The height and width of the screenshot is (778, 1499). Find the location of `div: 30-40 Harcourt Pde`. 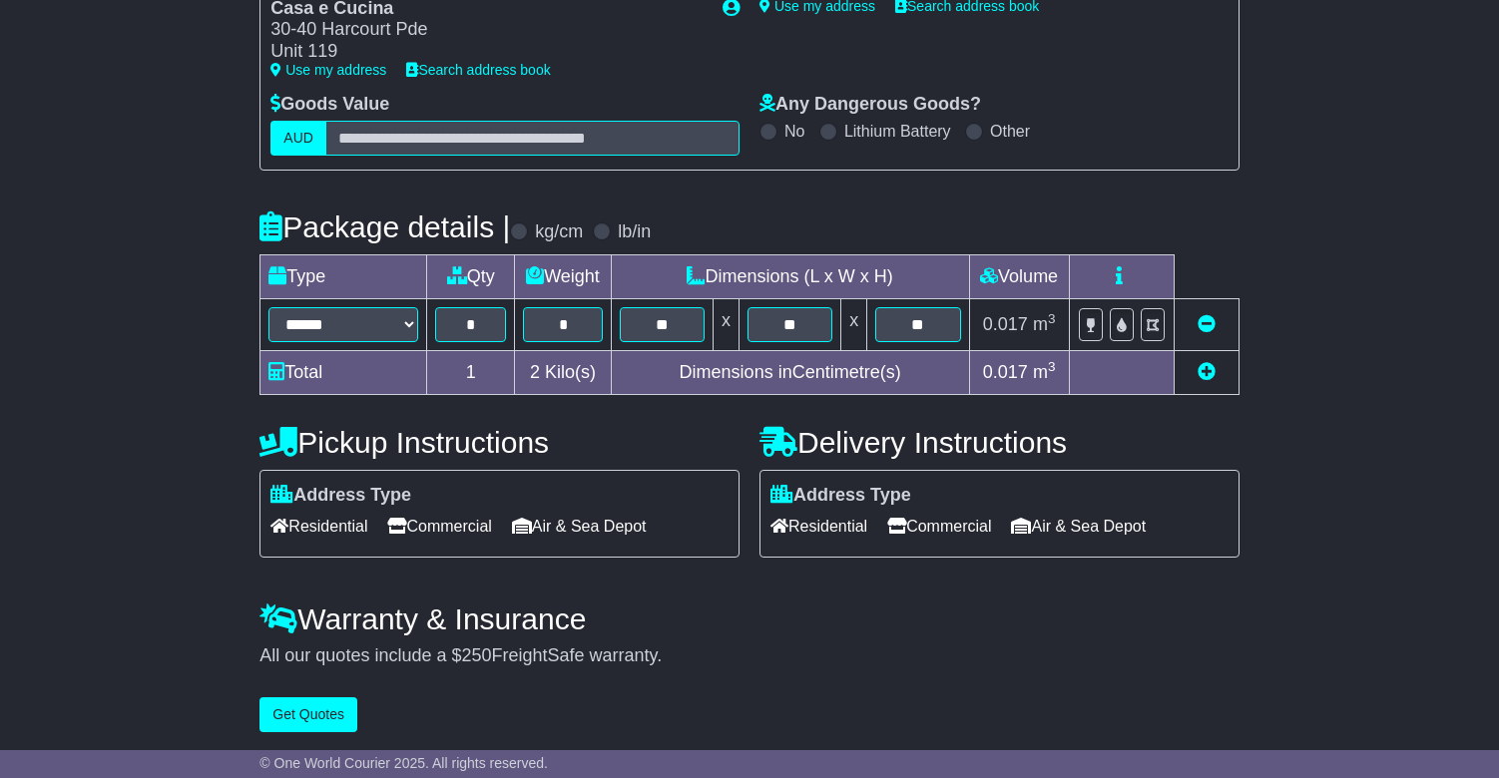

div: 30-40 Harcourt Pde is located at coordinates (486, 30).